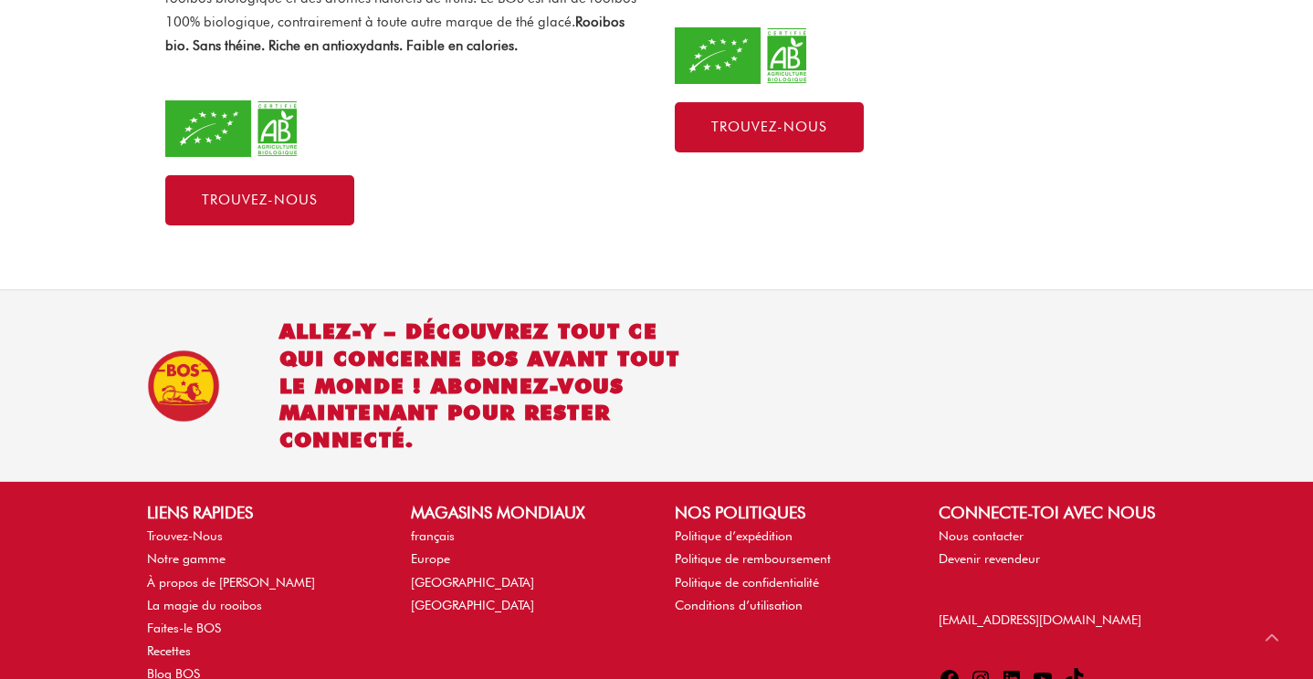  Describe the element at coordinates (747, 582) in the screenshot. I see `a: Politique de confidentialité` at that location.